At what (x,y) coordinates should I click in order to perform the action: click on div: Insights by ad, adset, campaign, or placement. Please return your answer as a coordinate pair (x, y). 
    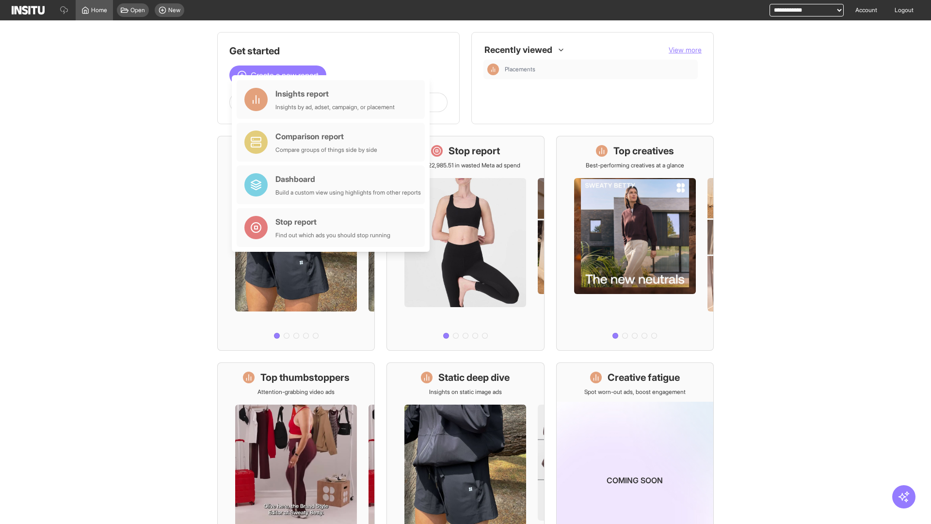
    Looking at the image, I should click on (335, 107).